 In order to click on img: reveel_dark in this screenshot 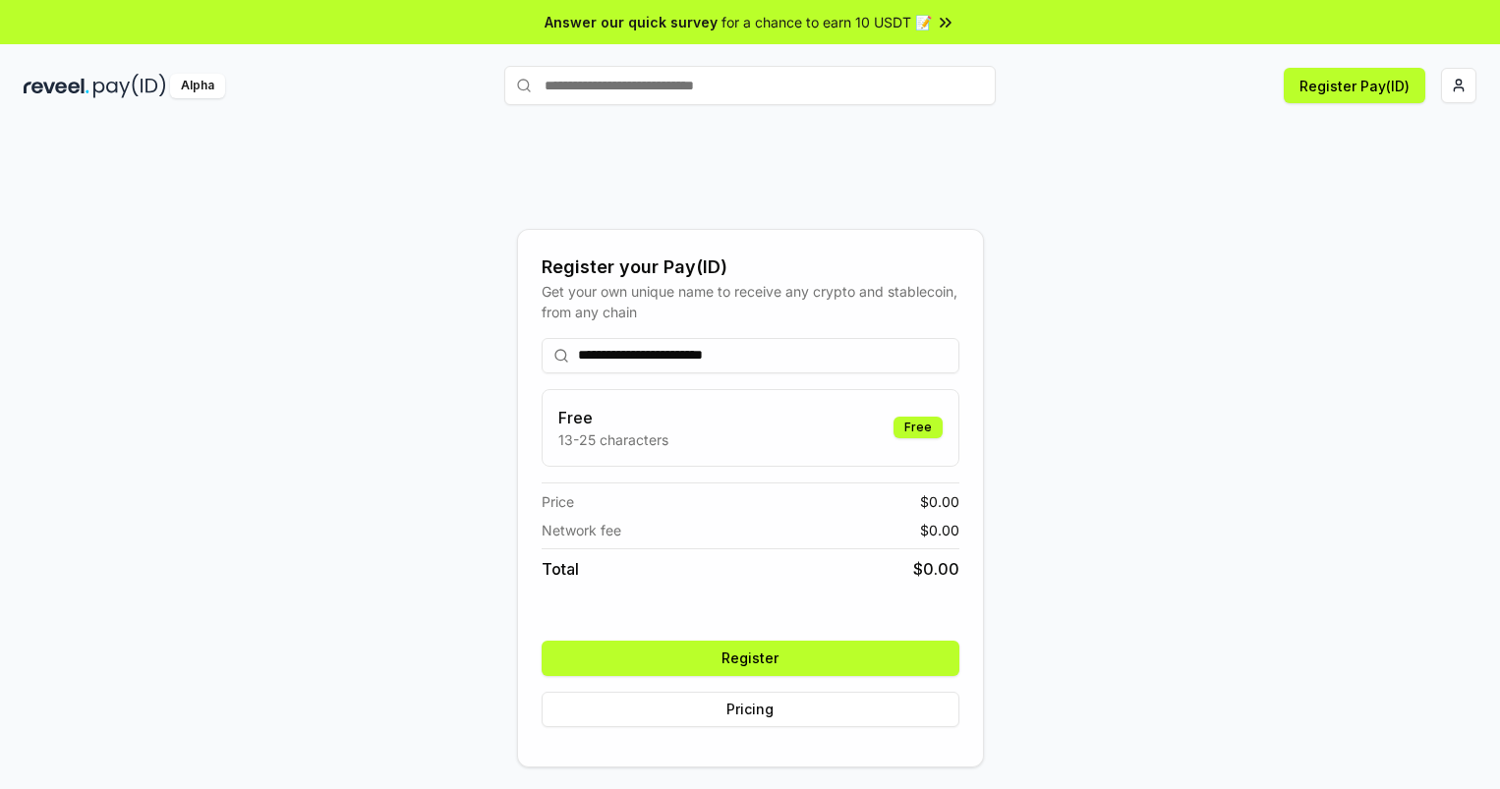, I will do `click(56, 85)`.